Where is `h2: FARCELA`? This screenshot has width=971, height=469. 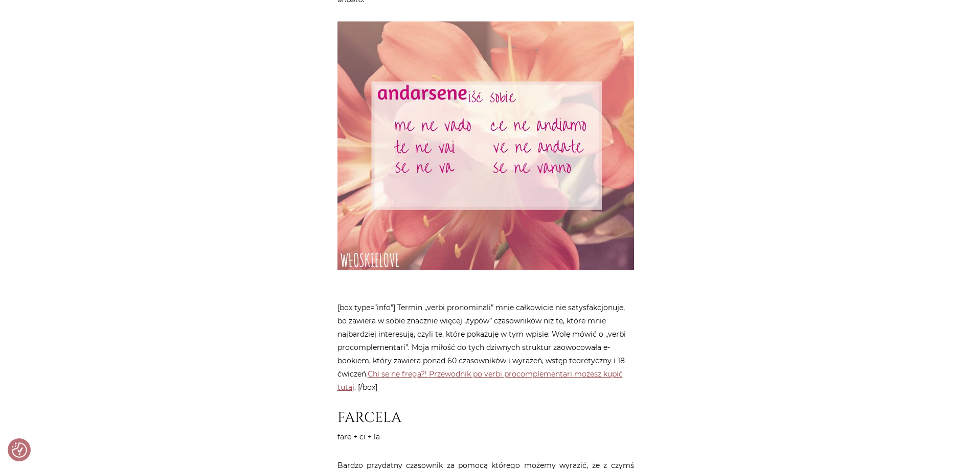 h2: FARCELA is located at coordinates (486, 418).